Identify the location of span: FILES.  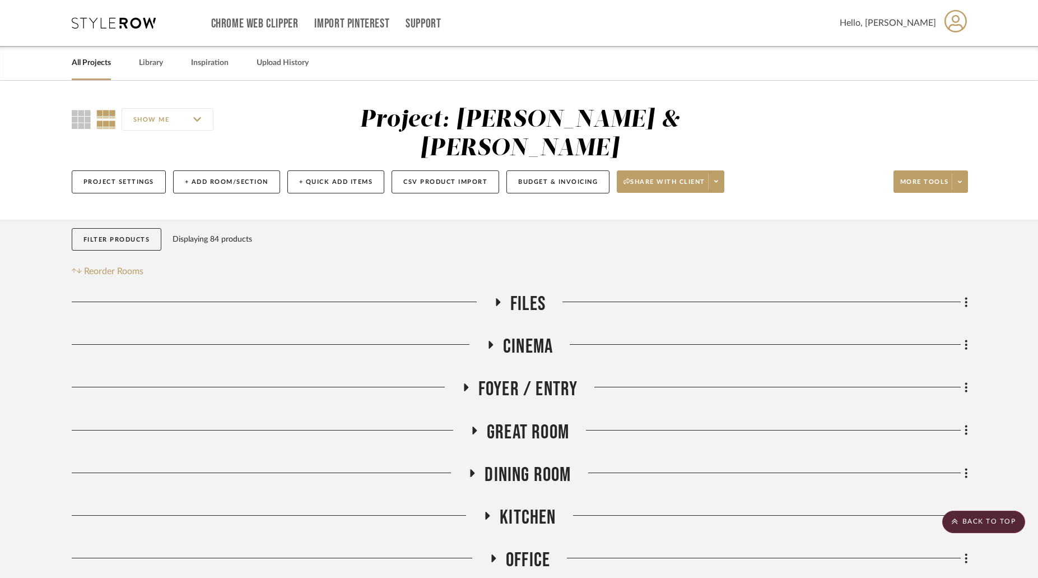
(528, 304).